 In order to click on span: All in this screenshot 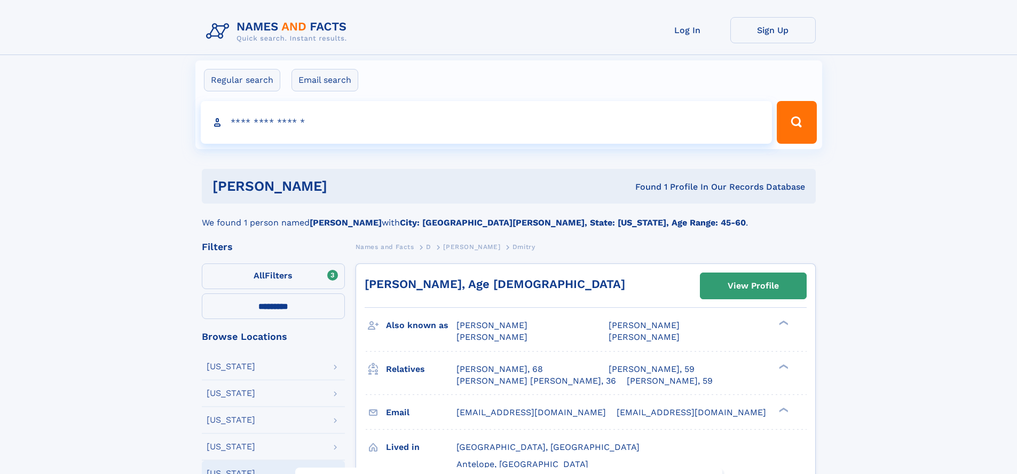, I will do `click(259, 275)`.